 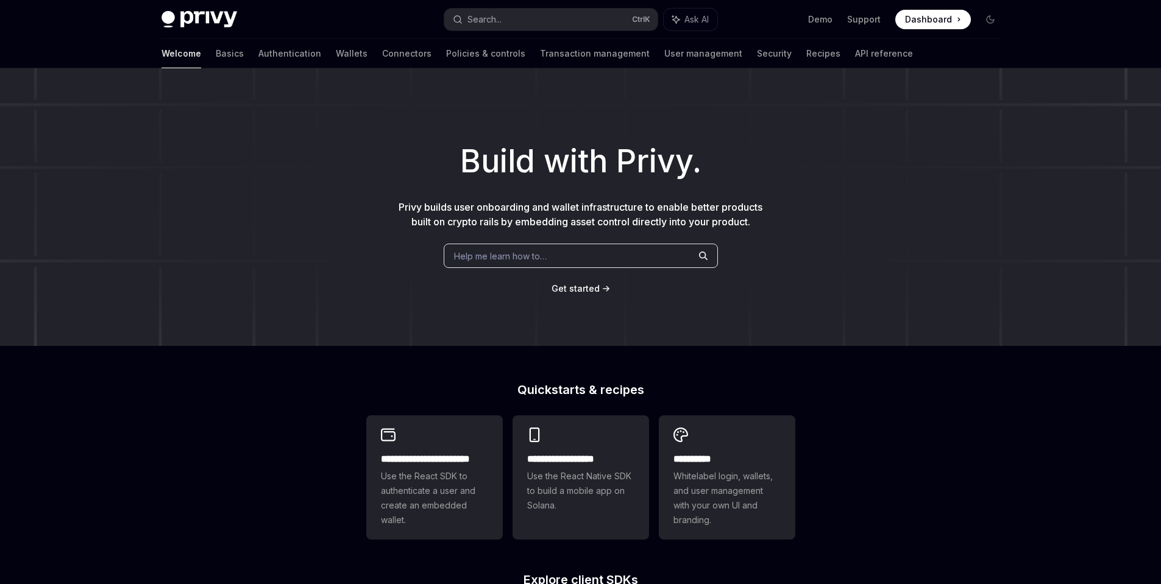 What do you see at coordinates (863, 19) in the screenshot?
I see `a: Support` at bounding box center [863, 19].